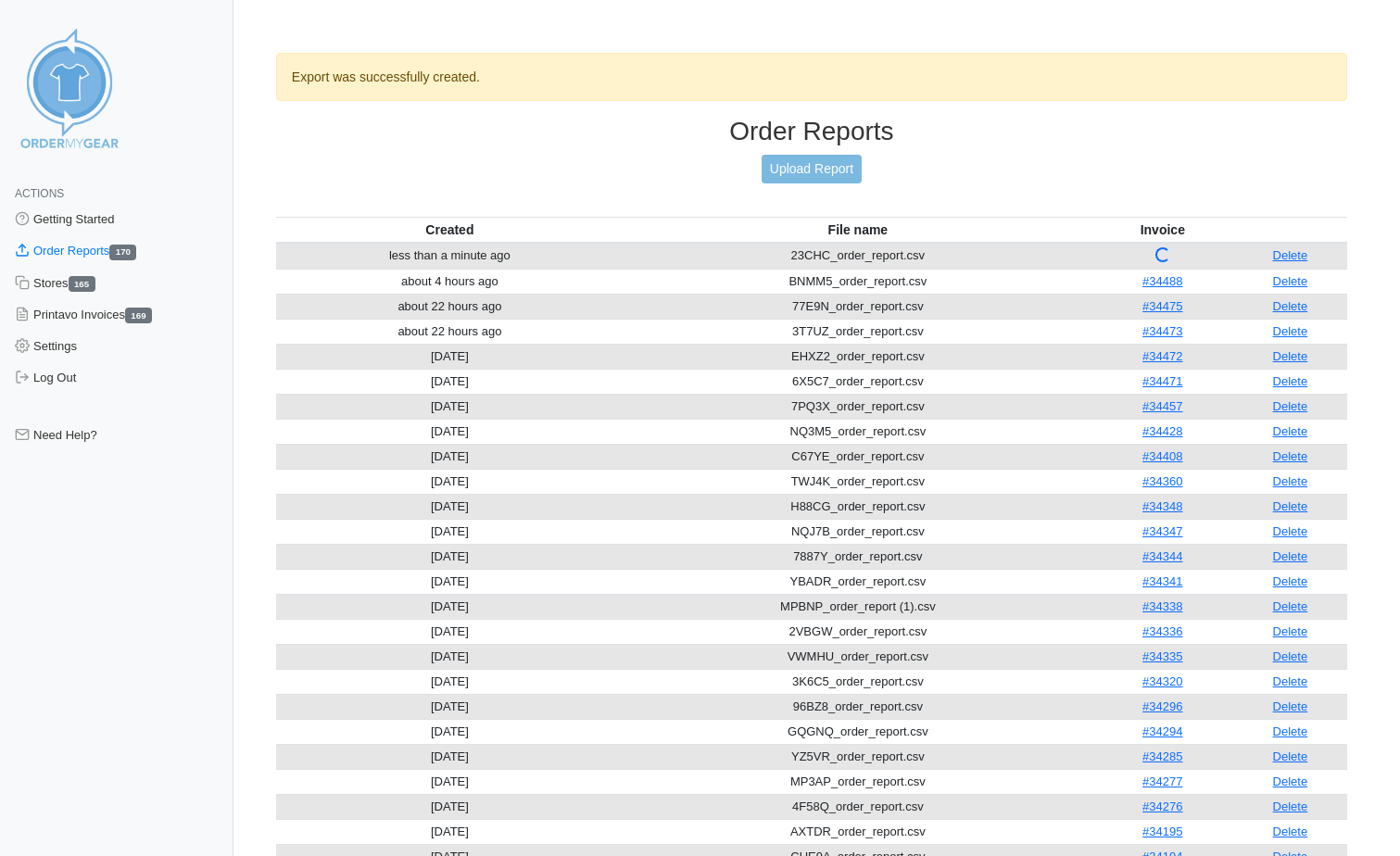 The image size is (1400, 856). What do you see at coordinates (858, 631) in the screenshot?
I see `td: 2VBGW_order_report.csv` at bounding box center [858, 631].